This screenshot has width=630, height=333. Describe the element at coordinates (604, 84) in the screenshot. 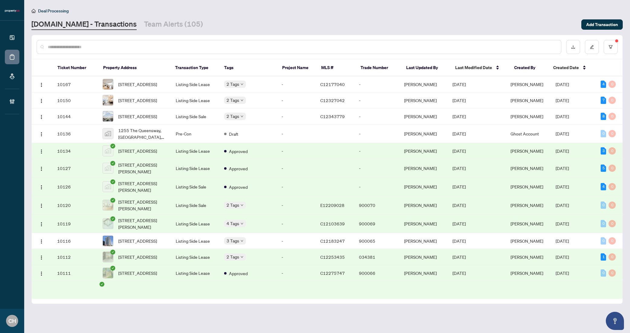

I see `div: 4` at that location.